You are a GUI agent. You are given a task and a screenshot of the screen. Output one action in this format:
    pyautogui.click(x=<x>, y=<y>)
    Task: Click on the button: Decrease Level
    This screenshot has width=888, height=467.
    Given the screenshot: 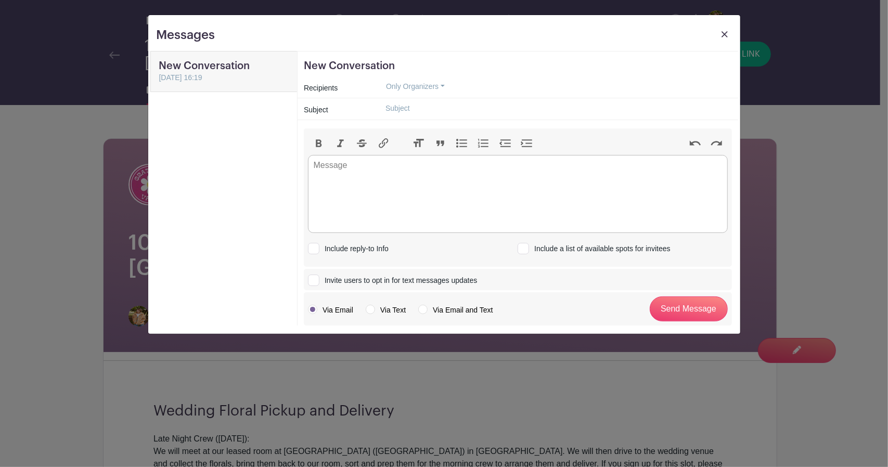 What is the action you would take?
    pyautogui.click(x=505, y=144)
    